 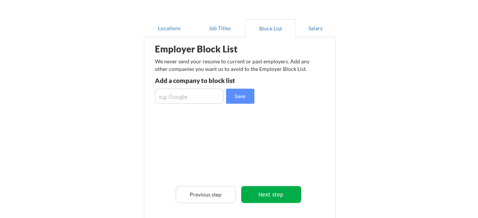 I want to click on button: Save, so click(x=240, y=96).